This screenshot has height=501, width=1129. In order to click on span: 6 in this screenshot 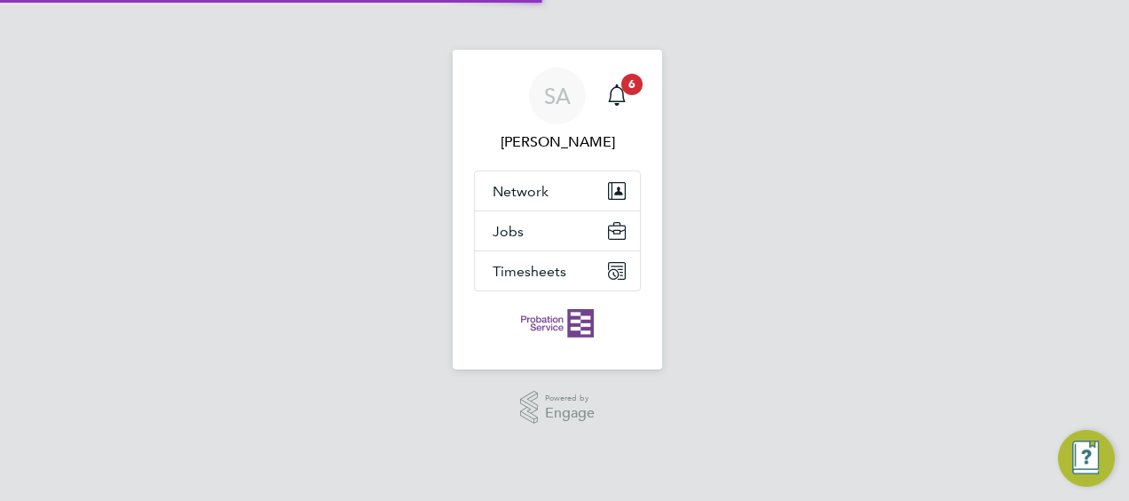, I will do `click(632, 84)`.